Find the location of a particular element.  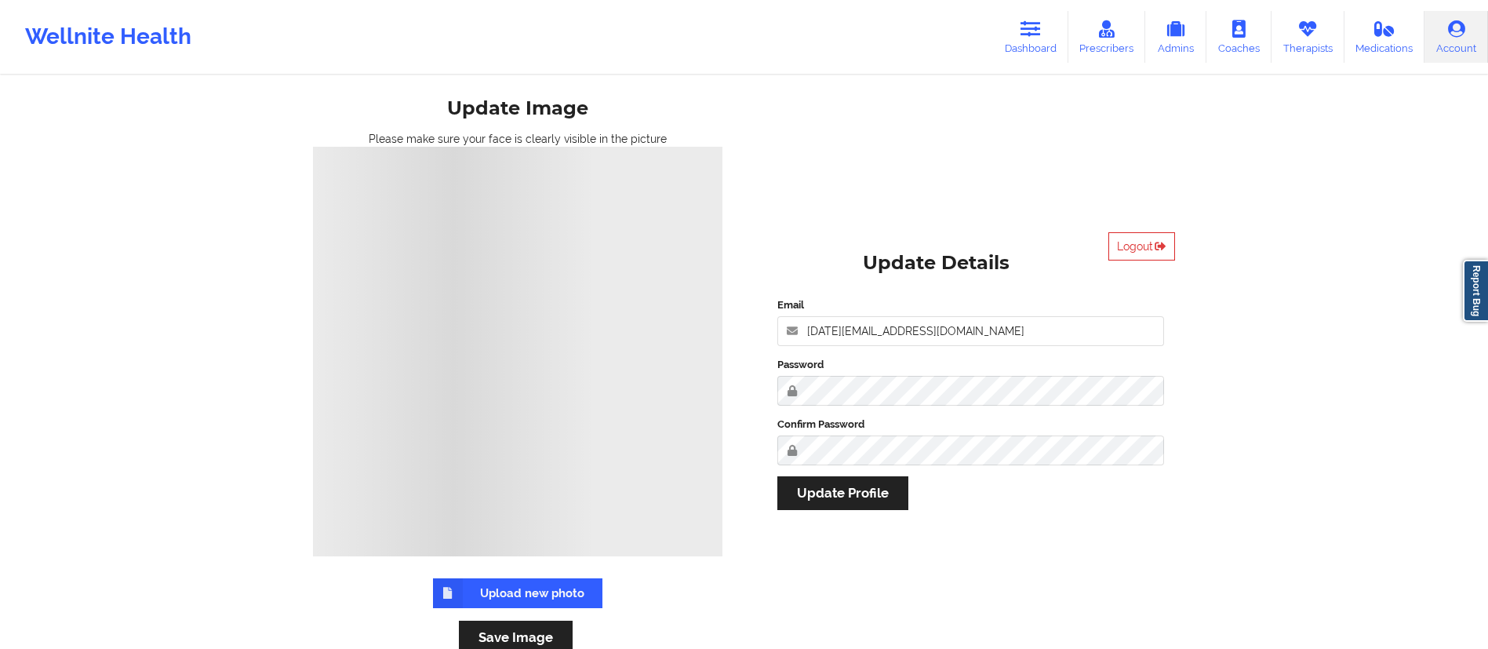

div: Update Image is located at coordinates (518, 108).